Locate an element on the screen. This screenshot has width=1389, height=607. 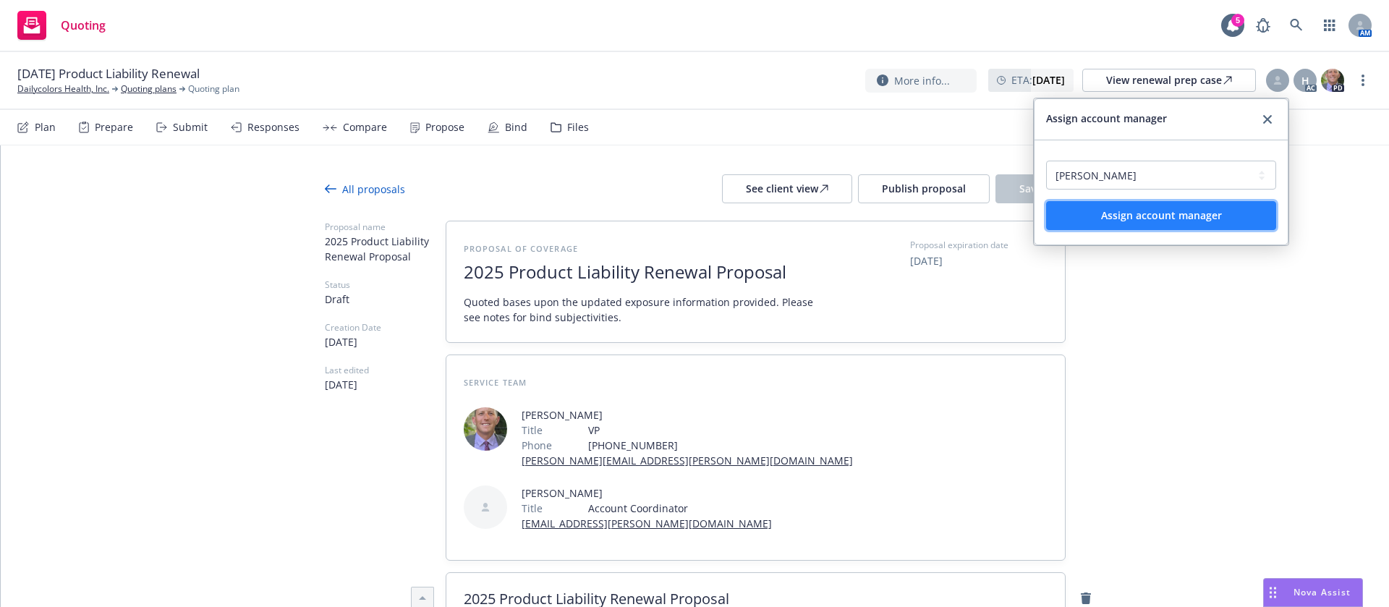
a: Quoting is located at coordinates (61, 25).